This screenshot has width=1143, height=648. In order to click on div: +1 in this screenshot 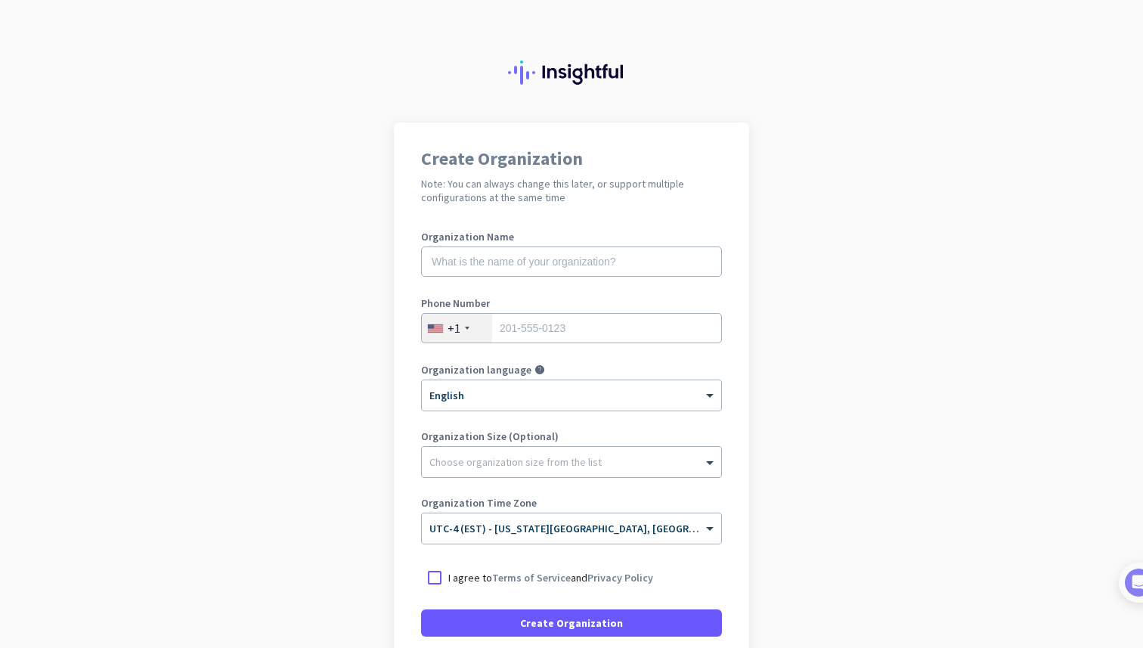, I will do `click(453, 328)`.